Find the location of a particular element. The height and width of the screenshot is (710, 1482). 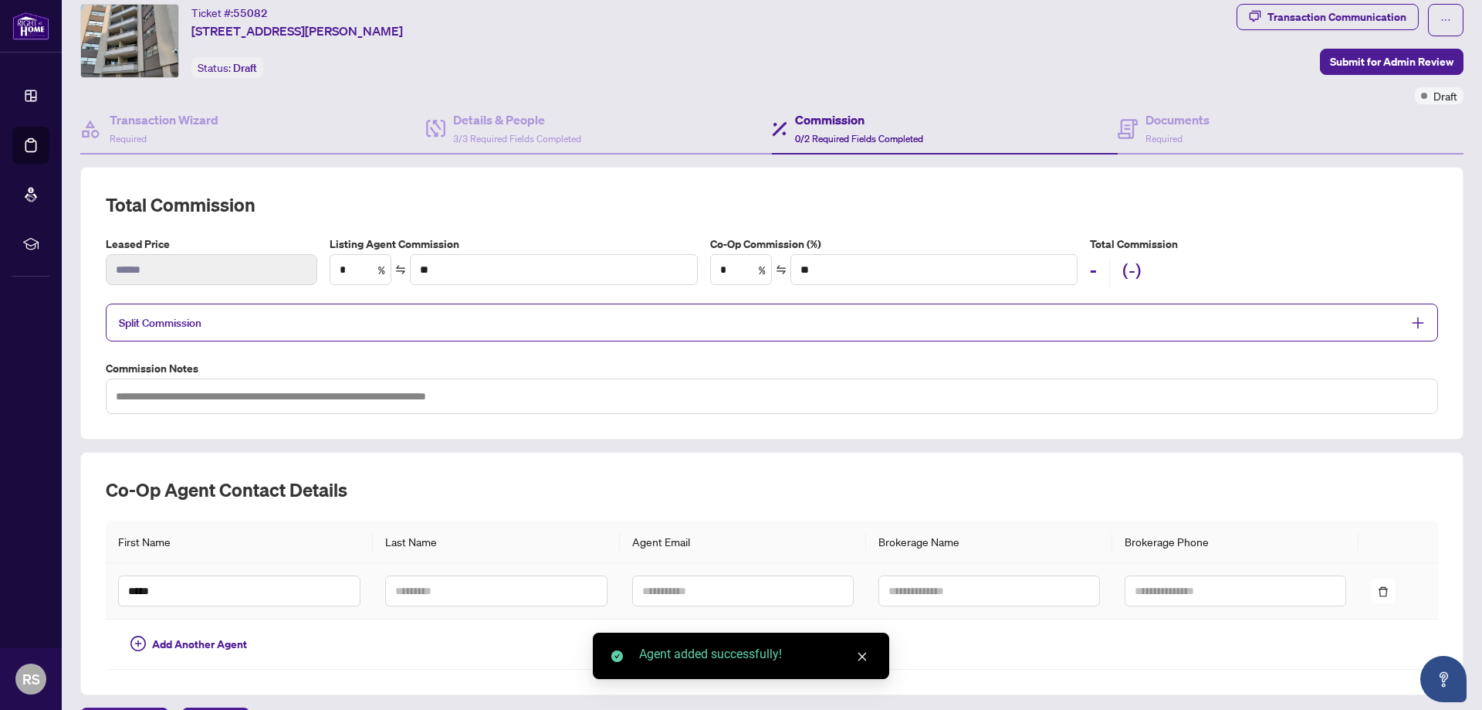

span: 0/2 Required Fields Completed is located at coordinates (859, 138).